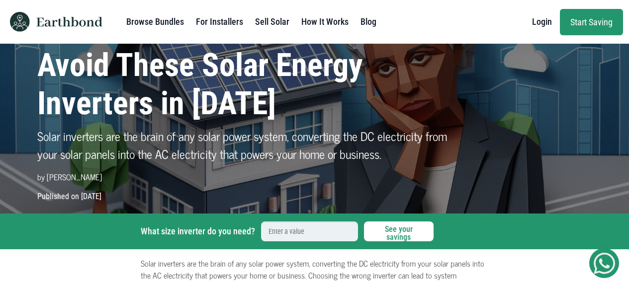 The image size is (629, 283). I want to click on label: What size inverter do you need?, so click(198, 232).